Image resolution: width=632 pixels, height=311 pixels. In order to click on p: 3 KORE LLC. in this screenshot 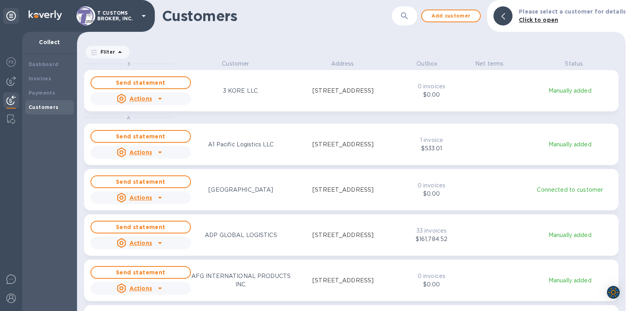, I will do `click(241, 91)`.